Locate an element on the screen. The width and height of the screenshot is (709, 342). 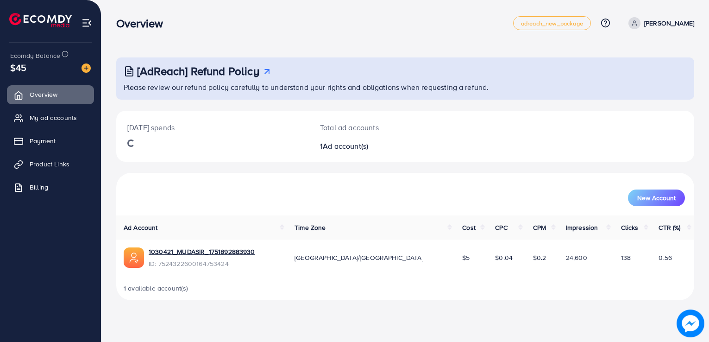
h3: Overview is located at coordinates (143, 23).